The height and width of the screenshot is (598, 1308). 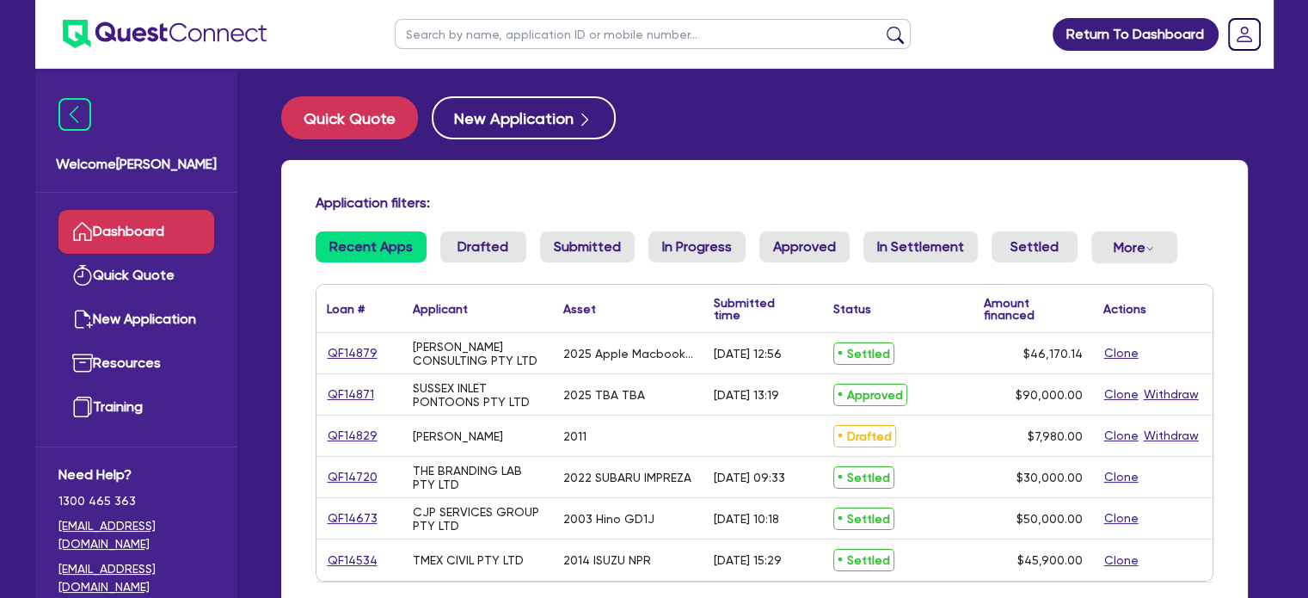 What do you see at coordinates (136, 475) in the screenshot?
I see `span: Need Help?` at bounding box center [136, 475].